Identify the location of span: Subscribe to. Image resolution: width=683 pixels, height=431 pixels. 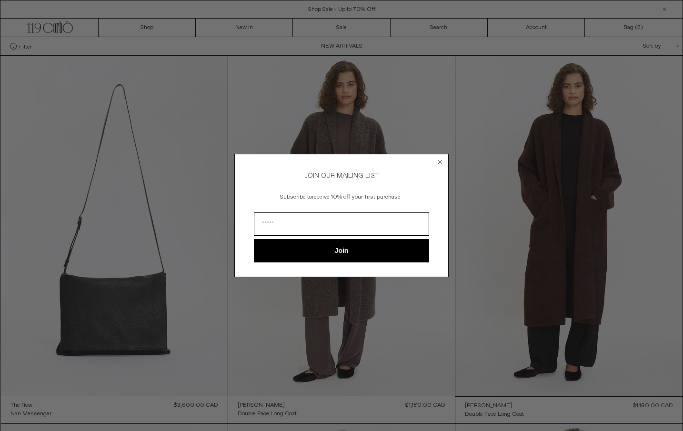
(296, 197).